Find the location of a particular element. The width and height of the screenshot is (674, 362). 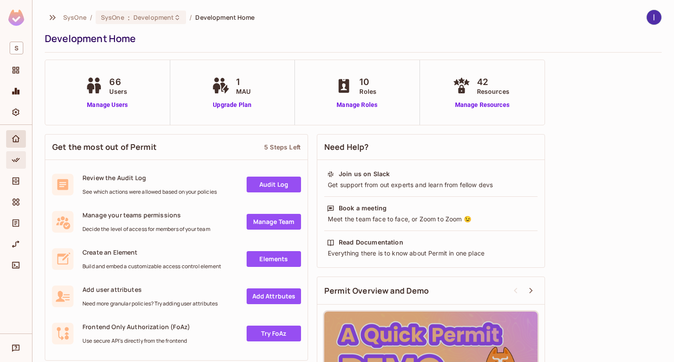

a: Elements is located at coordinates (274, 259).